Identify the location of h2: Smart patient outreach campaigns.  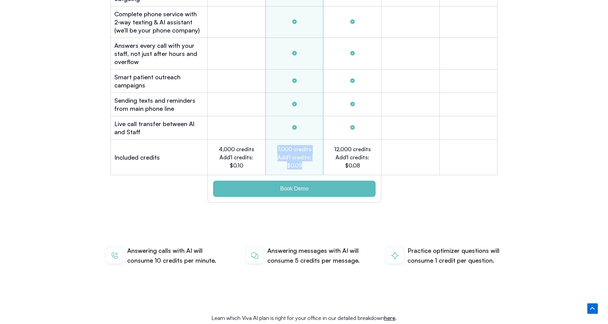
(159, 81).